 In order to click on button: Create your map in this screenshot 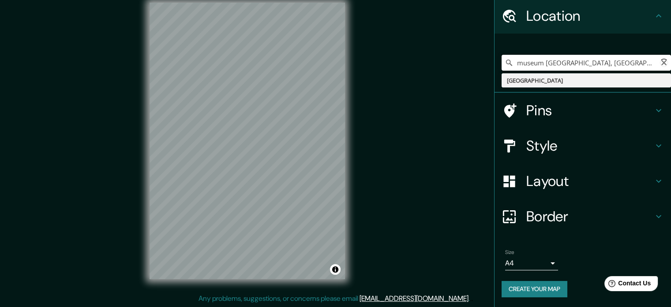, I will do `click(534, 288)`.